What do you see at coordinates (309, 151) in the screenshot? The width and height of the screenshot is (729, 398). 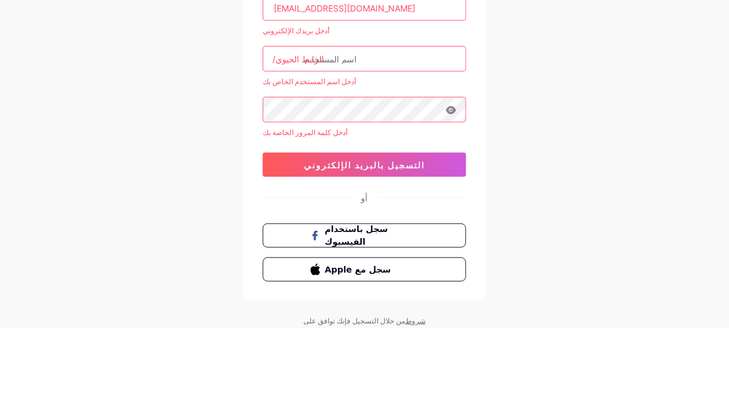 I see `font: أدخل اسم المستخدم الخاص بك` at bounding box center [309, 151].